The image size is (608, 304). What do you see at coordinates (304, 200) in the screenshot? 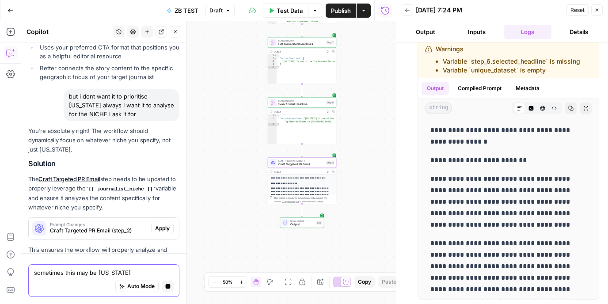
I see `div: This output is too large & has been abbreviated for review. to view the full content.` at bounding box center [304, 200].